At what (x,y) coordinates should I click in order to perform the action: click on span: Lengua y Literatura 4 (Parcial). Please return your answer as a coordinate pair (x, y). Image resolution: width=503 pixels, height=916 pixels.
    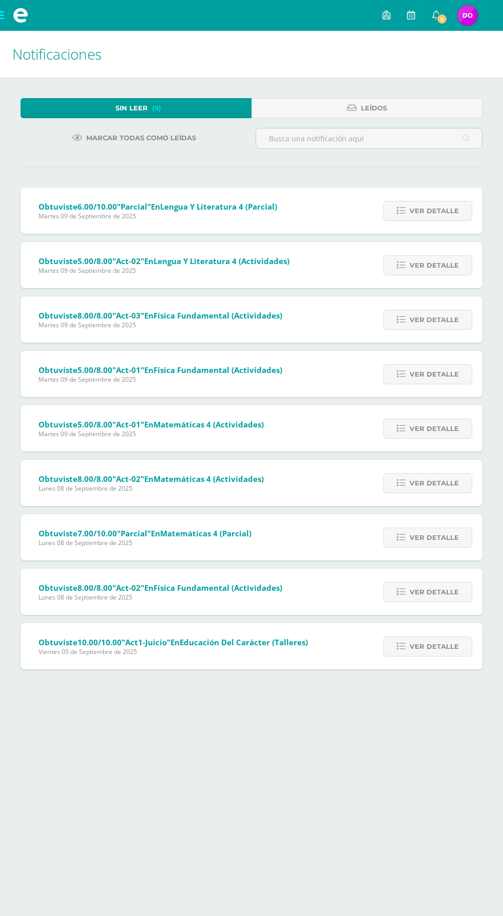
    Looking at the image, I should click on (219, 207).